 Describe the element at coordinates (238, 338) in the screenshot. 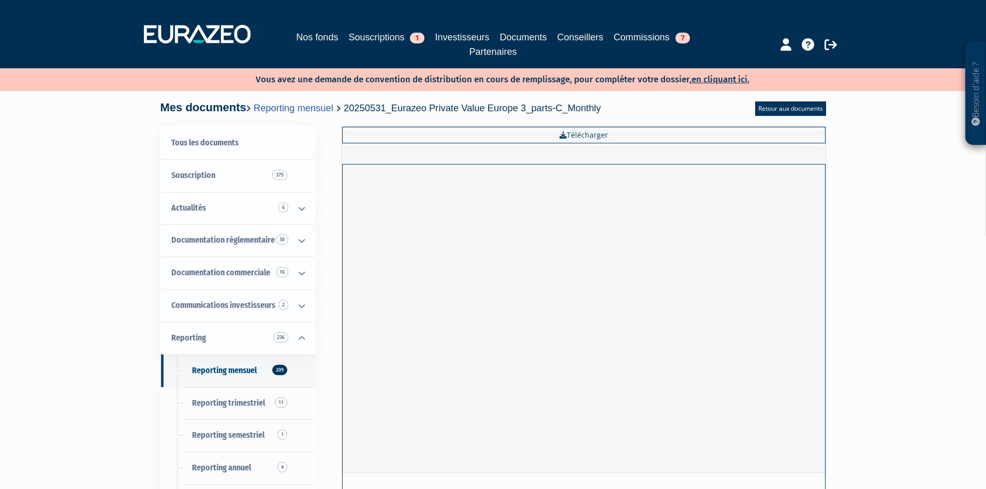

I see `a: Reporting 236` at that location.